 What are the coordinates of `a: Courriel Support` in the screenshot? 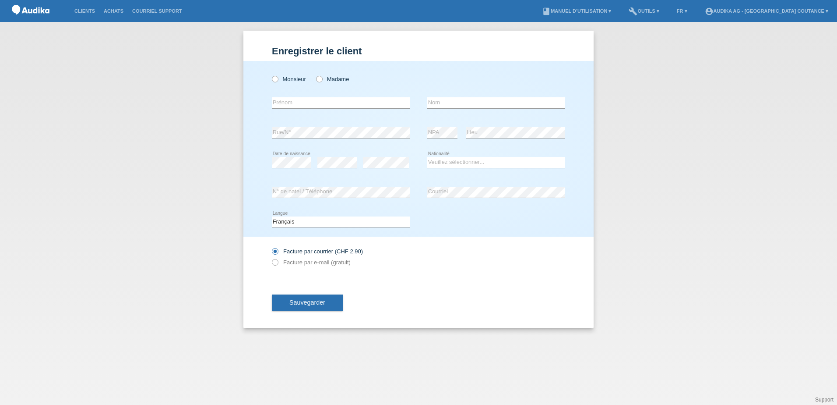 It's located at (157, 11).